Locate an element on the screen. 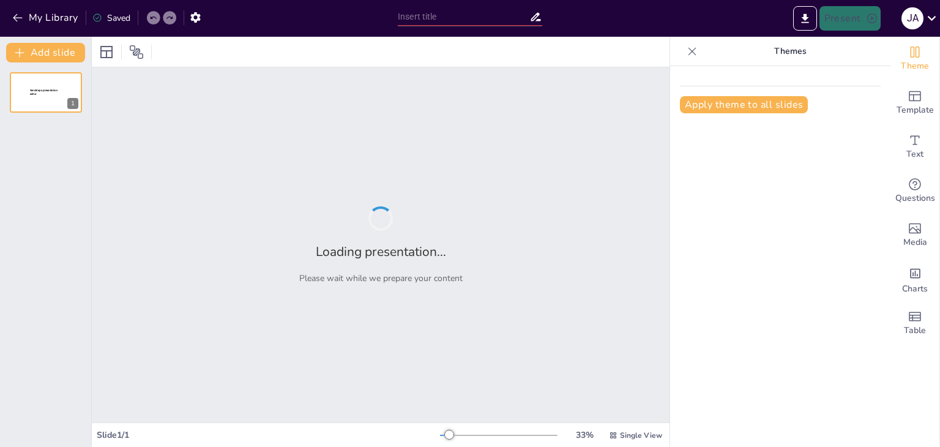  span: Questions is located at coordinates (915, 198).